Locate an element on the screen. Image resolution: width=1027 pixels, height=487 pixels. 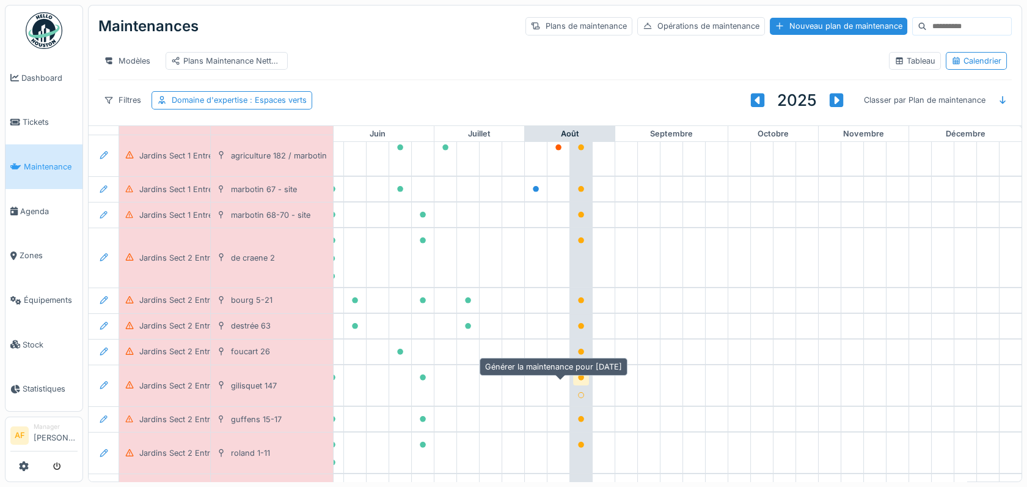
div: foucart 26 is located at coordinates (251, 351).